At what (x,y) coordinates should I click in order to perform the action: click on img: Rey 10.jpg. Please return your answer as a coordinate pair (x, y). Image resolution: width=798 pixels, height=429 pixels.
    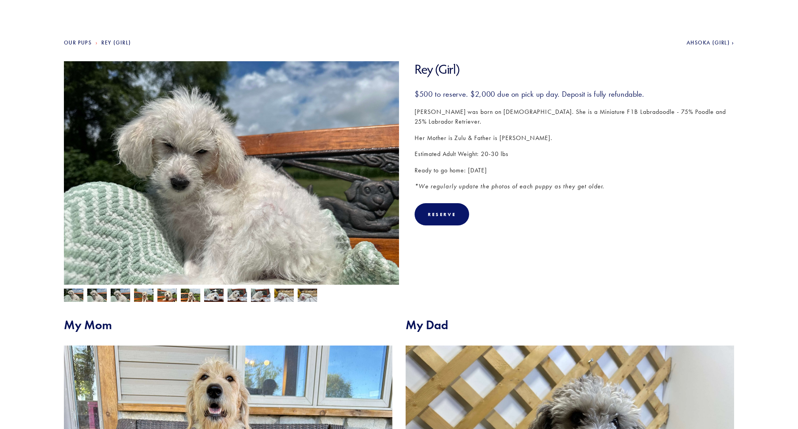
    Looking at the image, I should click on (74, 296).